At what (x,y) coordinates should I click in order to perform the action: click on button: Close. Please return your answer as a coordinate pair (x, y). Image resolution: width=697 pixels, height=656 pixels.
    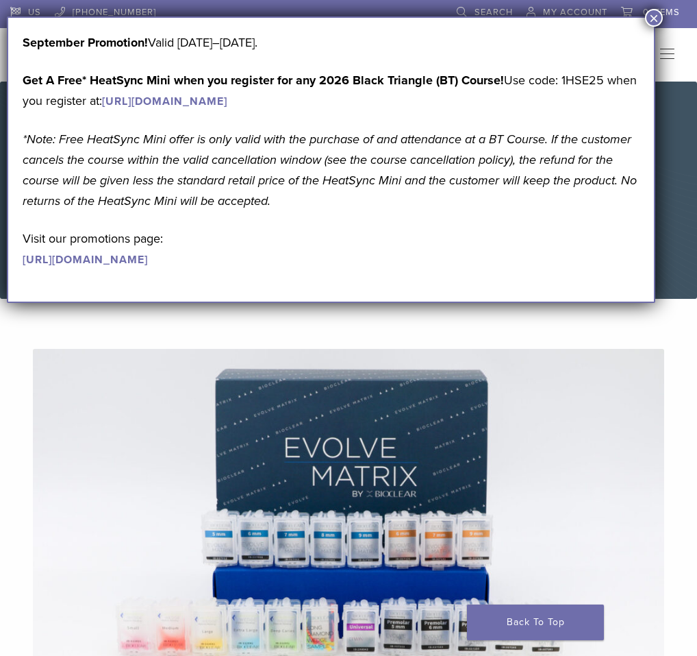
    Looking at the image, I should click on (654, 18).